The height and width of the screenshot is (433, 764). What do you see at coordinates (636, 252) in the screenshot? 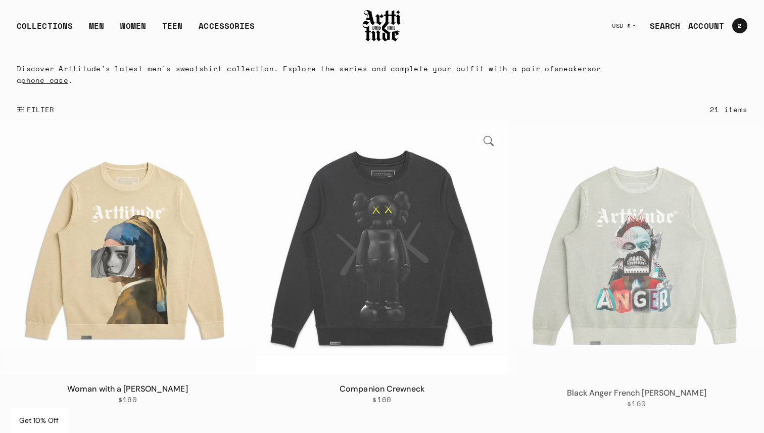
I see `img: Black Anger French Terry Crewneck` at bounding box center [636, 252].